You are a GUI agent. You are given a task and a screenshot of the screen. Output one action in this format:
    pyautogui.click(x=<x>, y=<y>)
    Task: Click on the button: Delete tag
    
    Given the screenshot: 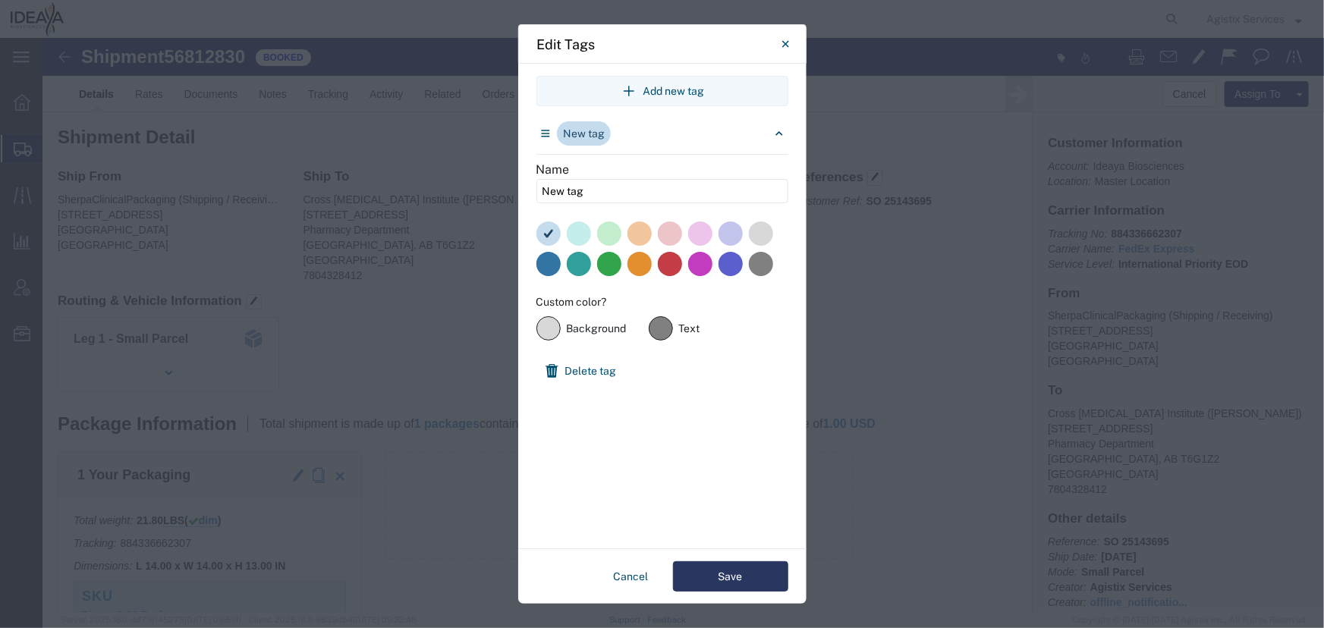 What is the action you would take?
    pyautogui.click(x=581, y=371)
    